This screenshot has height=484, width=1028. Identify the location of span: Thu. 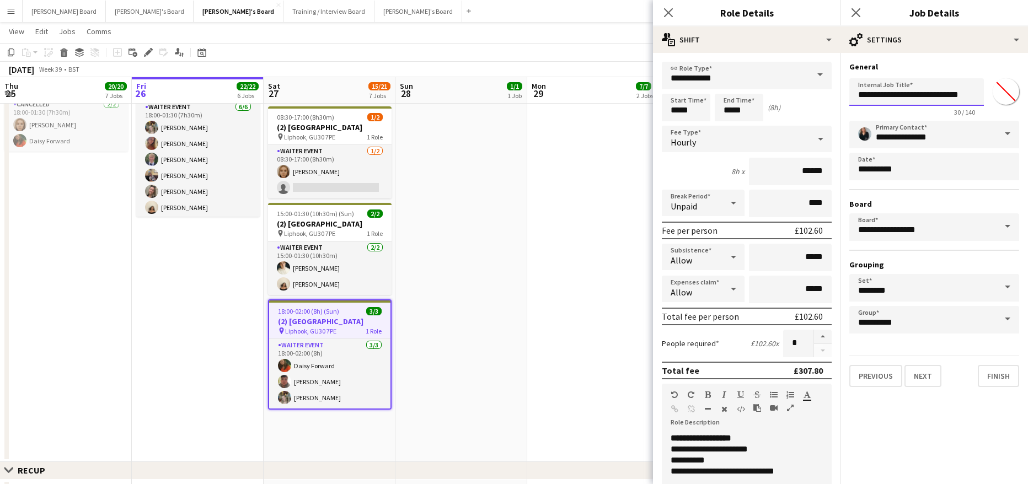
(11, 86).